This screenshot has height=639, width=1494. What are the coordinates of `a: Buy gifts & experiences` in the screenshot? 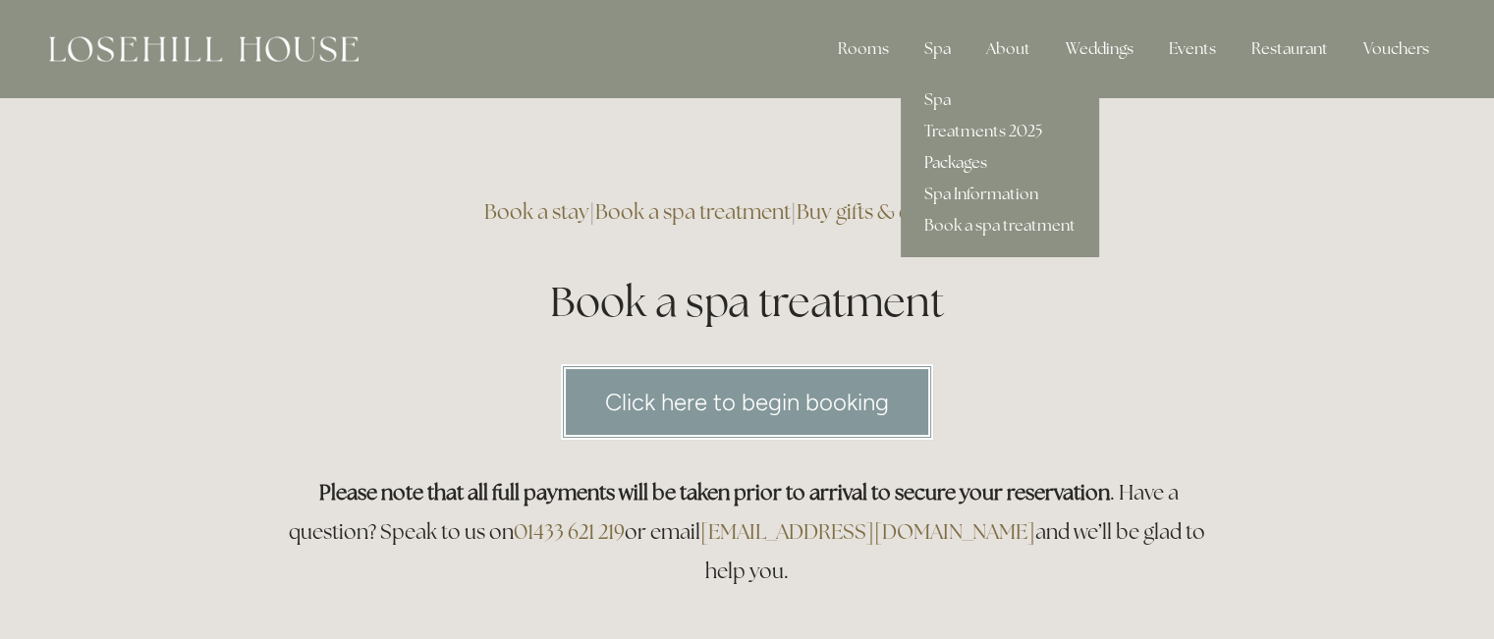 It's located at (903, 211).